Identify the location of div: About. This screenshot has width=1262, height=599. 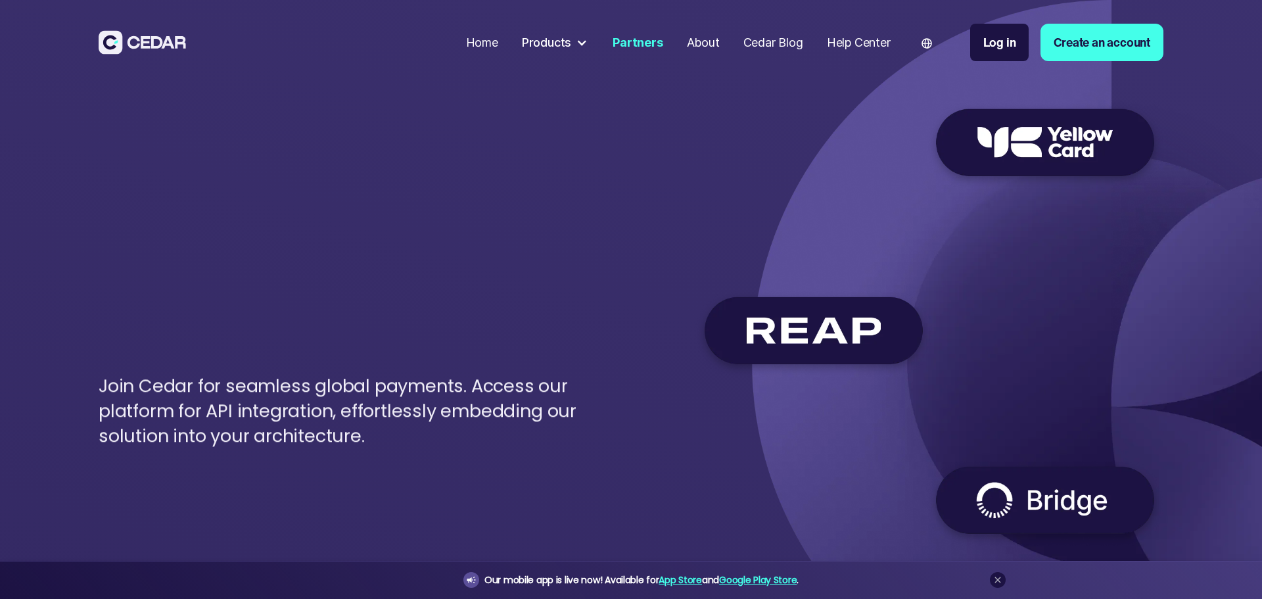
(704, 42).